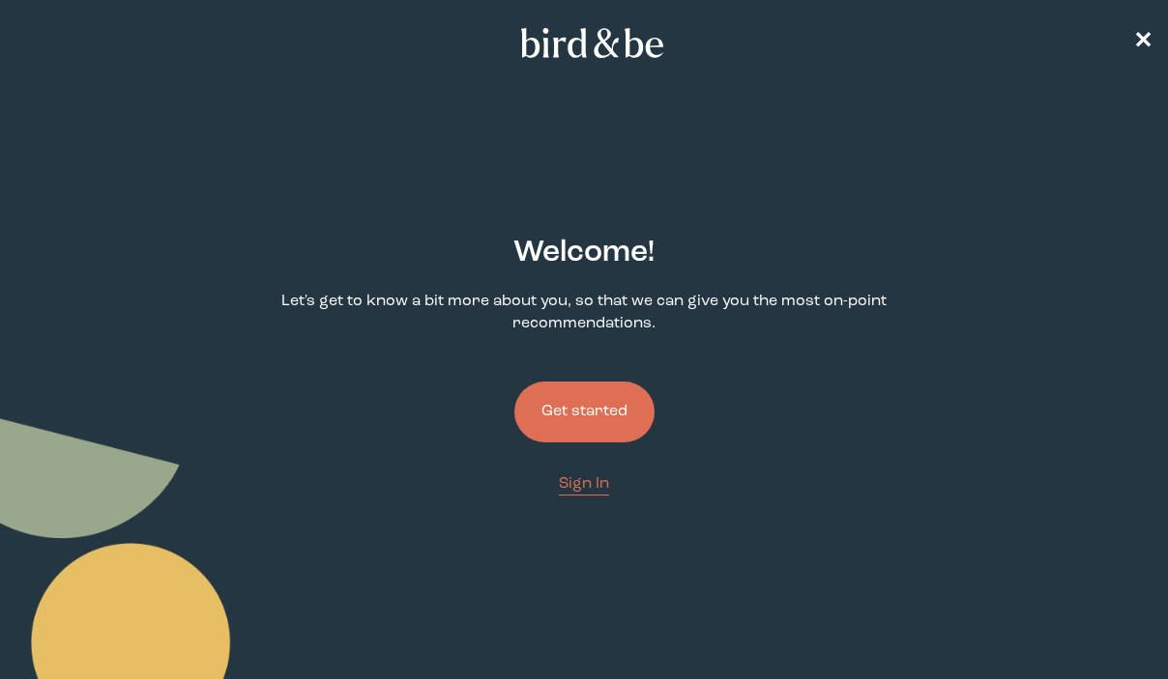 The height and width of the screenshot is (679, 1168). What do you see at coordinates (584, 484) in the screenshot?
I see `span: Sign In` at bounding box center [584, 484].